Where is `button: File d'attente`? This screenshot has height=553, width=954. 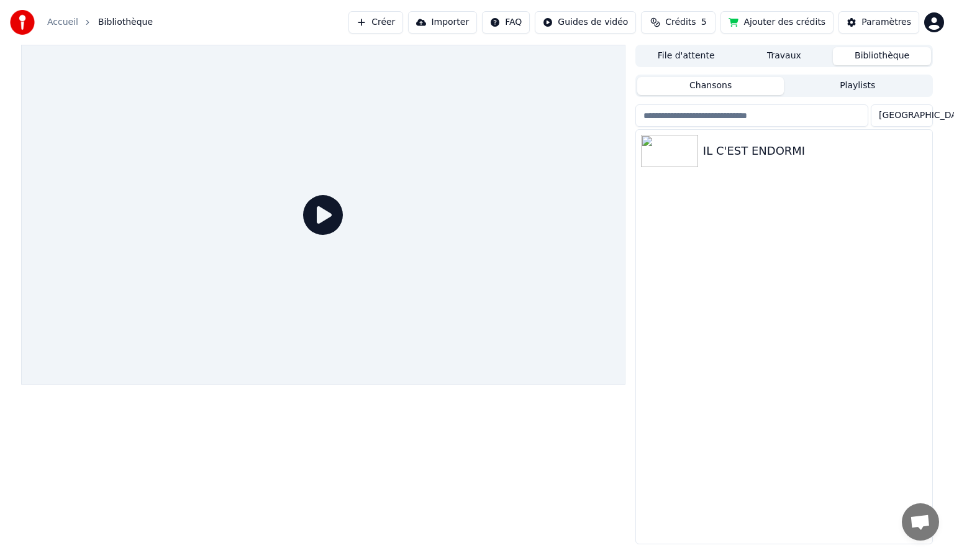 button: File d'attente is located at coordinates (686, 56).